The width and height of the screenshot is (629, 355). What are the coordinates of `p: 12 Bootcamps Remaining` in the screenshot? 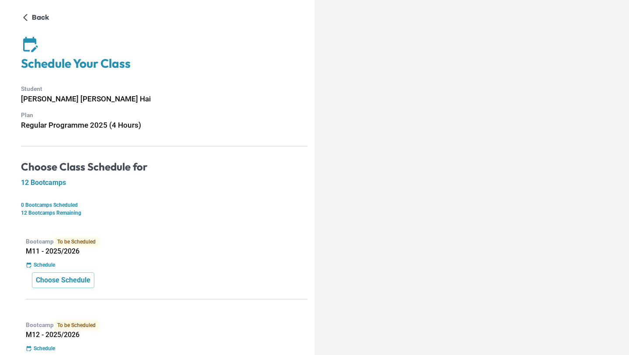 It's located at (164, 213).